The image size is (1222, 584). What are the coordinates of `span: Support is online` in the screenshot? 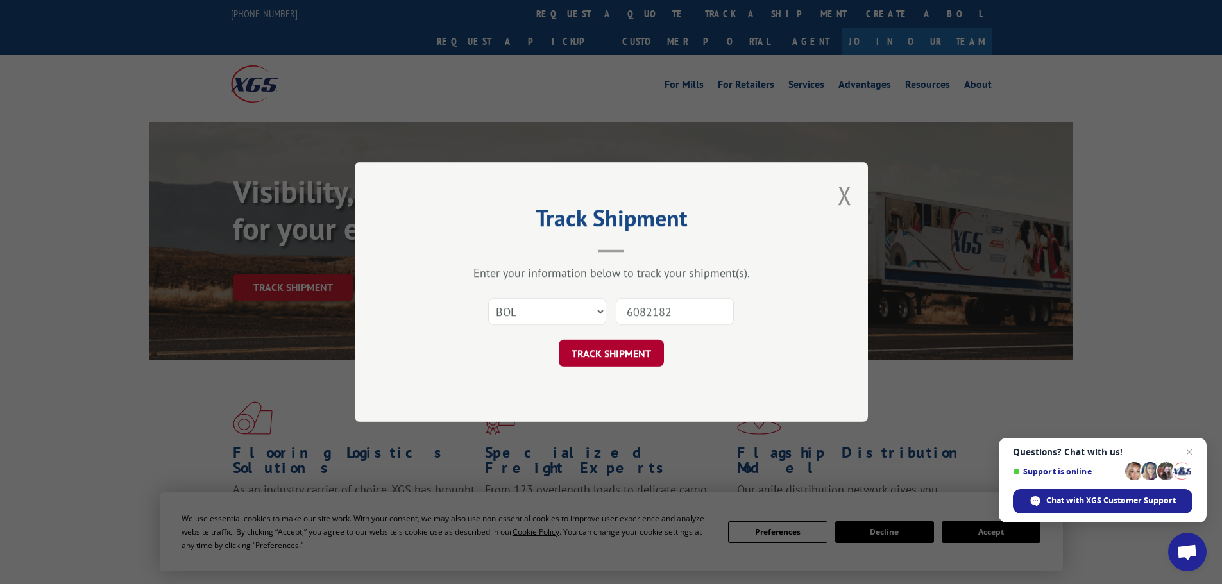 It's located at (1066, 471).